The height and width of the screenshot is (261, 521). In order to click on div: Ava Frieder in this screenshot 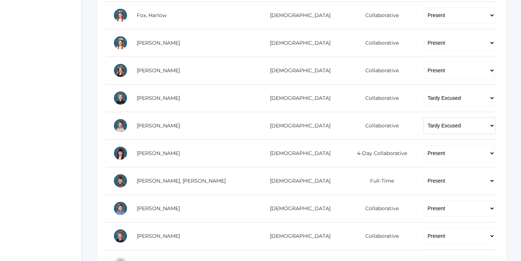, I will do `click(120, 70)`.